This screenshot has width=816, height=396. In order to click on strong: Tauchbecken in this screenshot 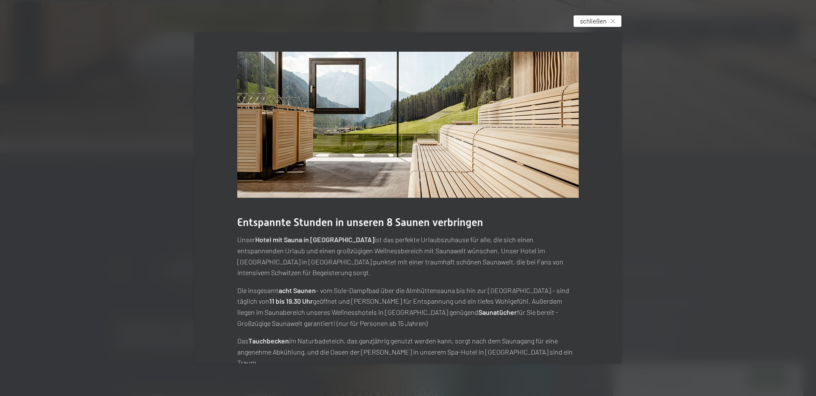, I will do `click(269, 340)`.